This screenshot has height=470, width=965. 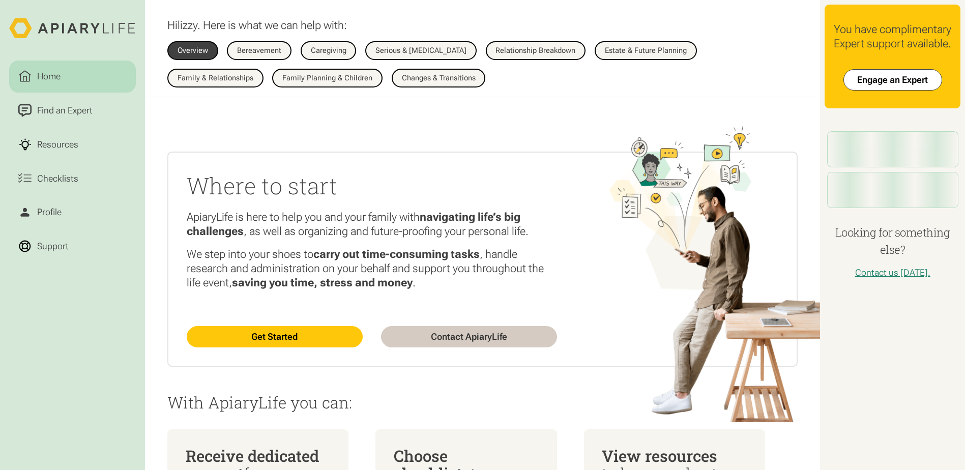 What do you see at coordinates (259, 50) in the screenshot?
I see `a: Bereavement` at bounding box center [259, 50].